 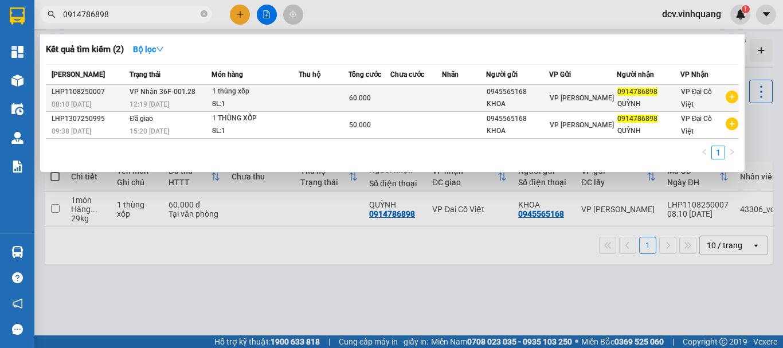 I want to click on strong: Người gửi:, so click(x=29, y=88).